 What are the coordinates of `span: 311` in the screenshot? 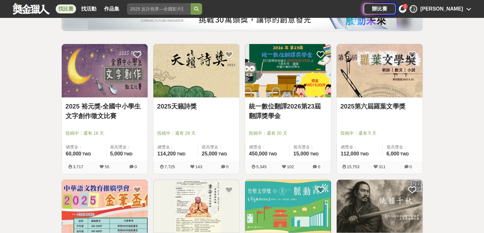 It's located at (383, 166).